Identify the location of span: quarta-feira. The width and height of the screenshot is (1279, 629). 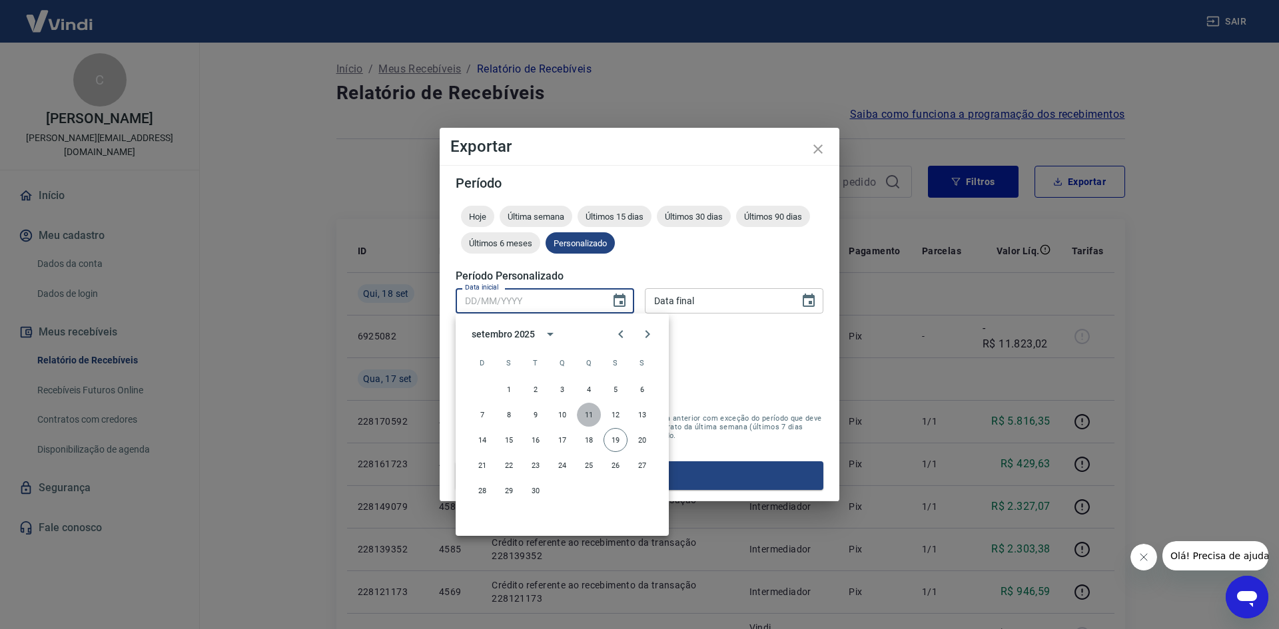
(562, 363).